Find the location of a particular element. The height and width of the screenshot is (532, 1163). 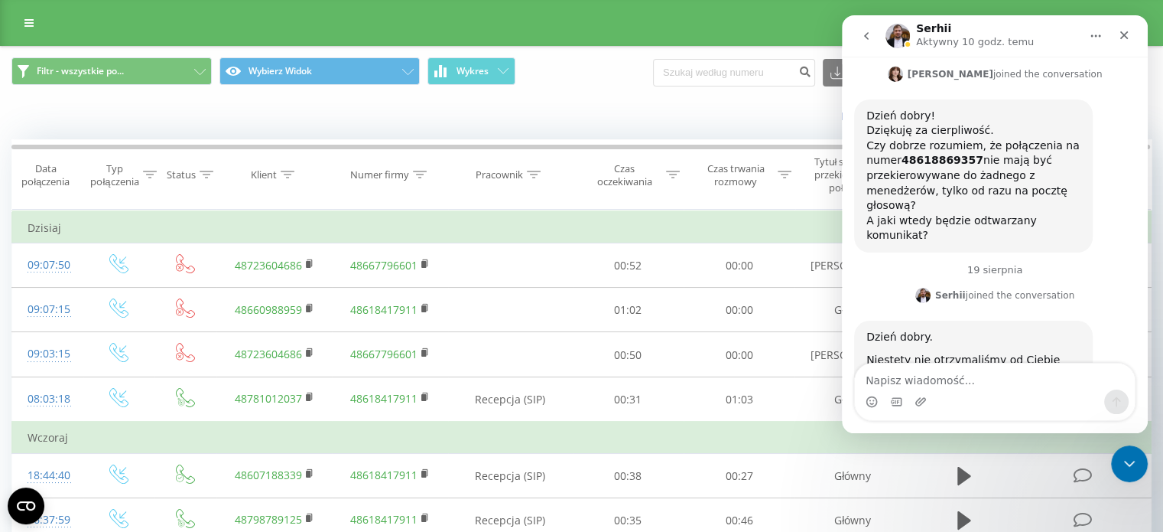

button: Filtr - wszystkie po... is located at coordinates (112, 71).